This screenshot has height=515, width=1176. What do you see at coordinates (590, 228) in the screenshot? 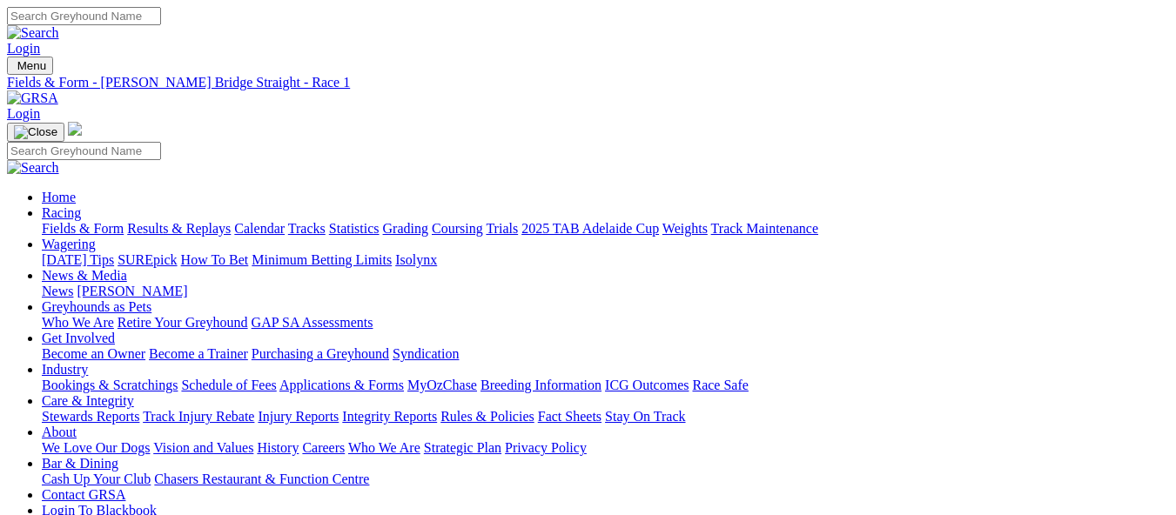
I see `a: 2025 TAB Adelaide Cup` at bounding box center [590, 228].